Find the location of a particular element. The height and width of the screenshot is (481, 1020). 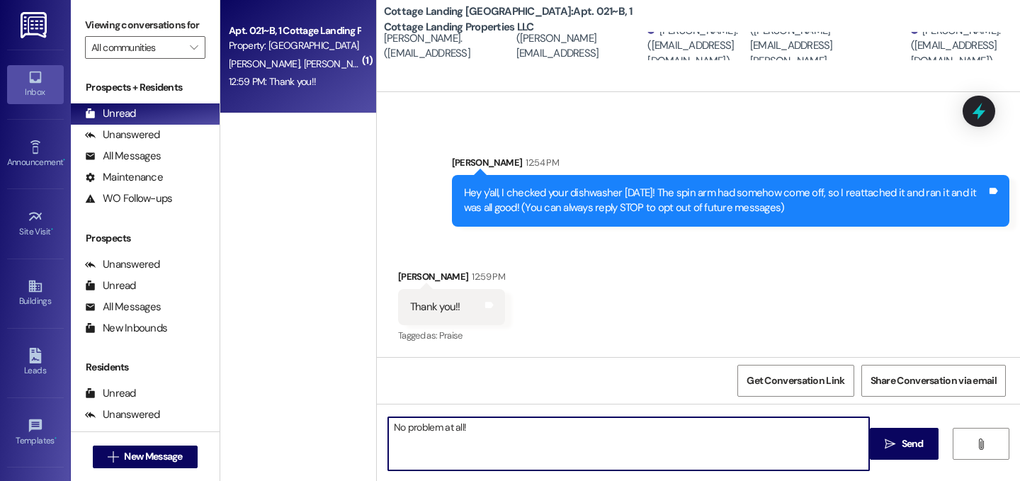

span: Praise is located at coordinates (451, 335).